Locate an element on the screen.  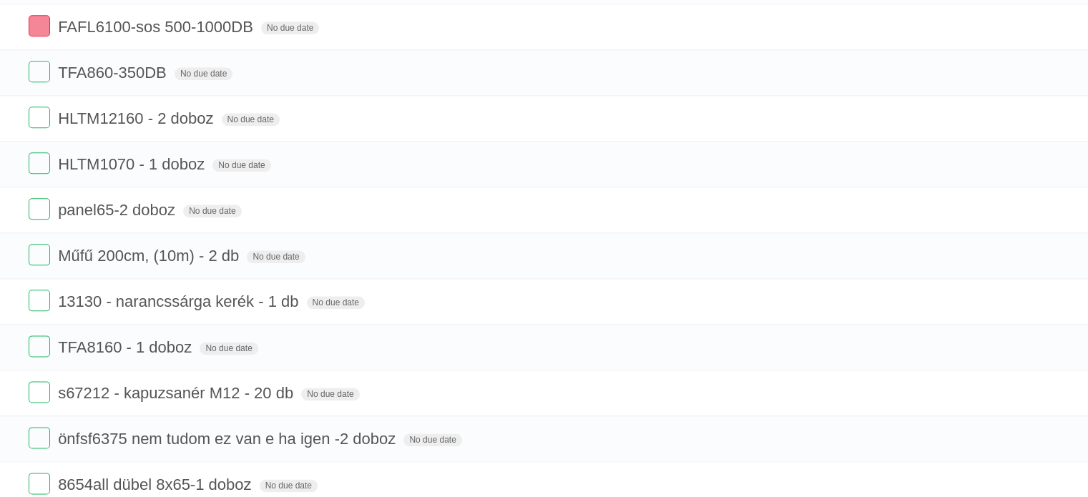
span: önfsf6375 nem tudom ez van e ha igen -2 doboz is located at coordinates (228, 438).